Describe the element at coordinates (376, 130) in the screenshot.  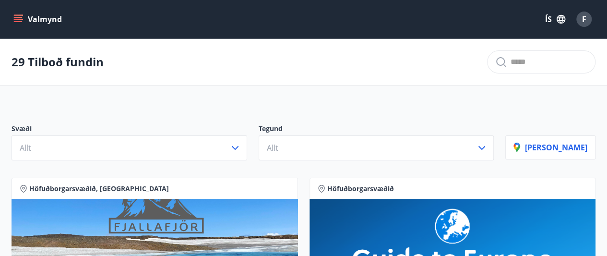
I see `p: Tegund` at that location.